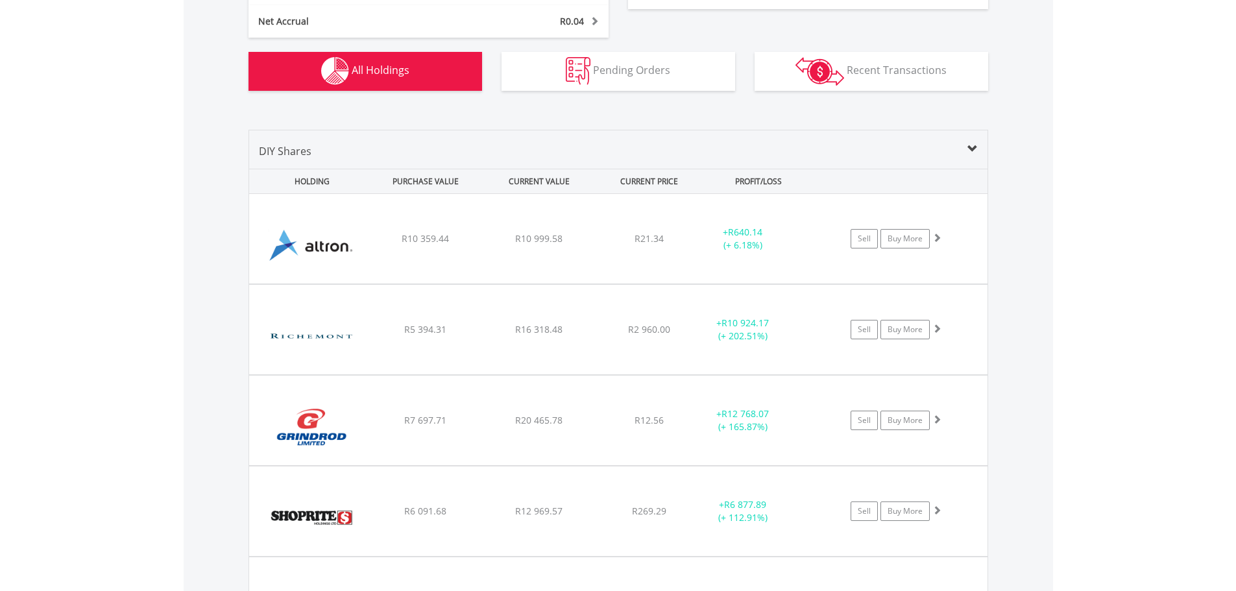  Describe the element at coordinates (743, 330) in the screenshot. I see `div: + (+ 202.51%)` at that location.